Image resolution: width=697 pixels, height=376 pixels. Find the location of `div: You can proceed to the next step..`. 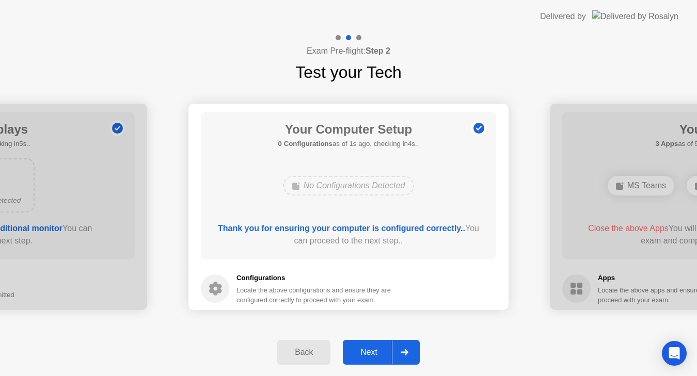

div: You can proceed to the next step.. is located at coordinates (348, 235).